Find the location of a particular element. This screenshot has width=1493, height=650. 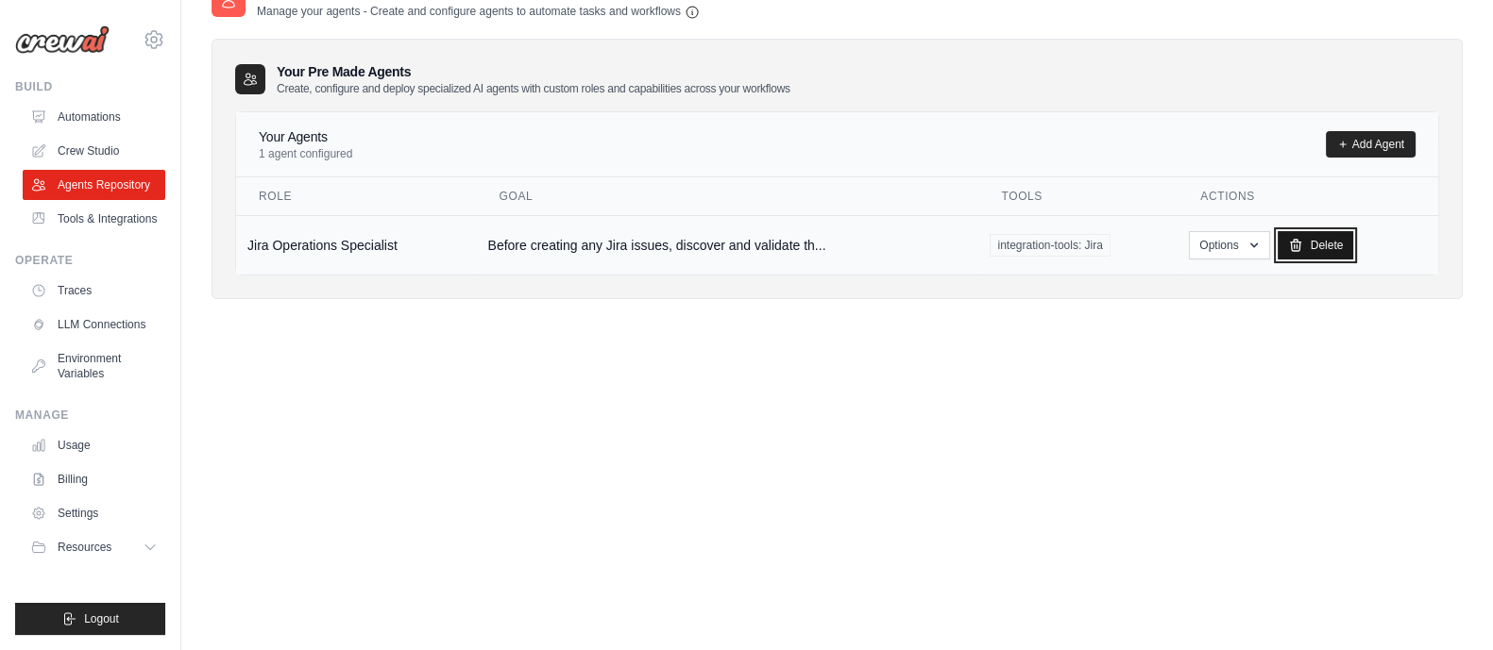

span: integration-tools: Jira is located at coordinates (1049, 245).